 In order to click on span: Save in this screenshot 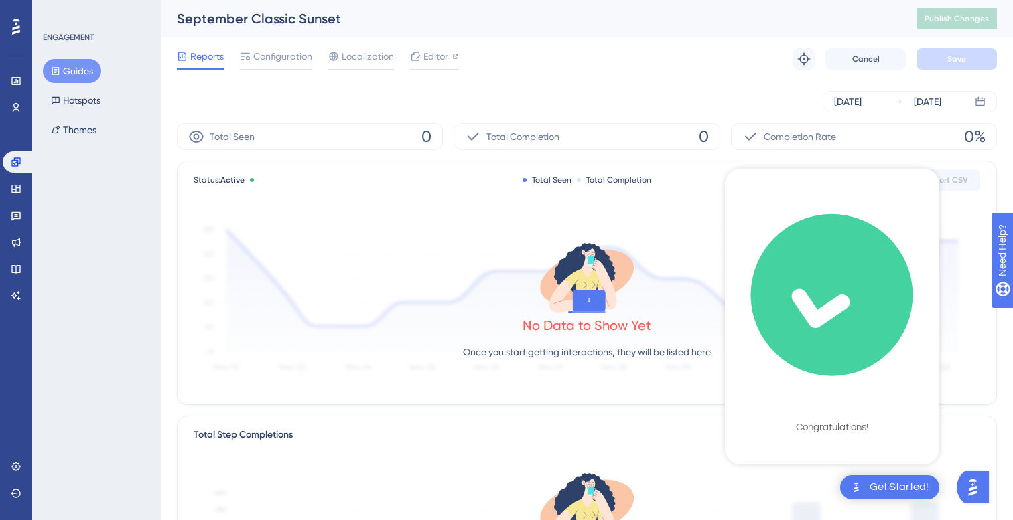, I will do `click(956, 59)`.